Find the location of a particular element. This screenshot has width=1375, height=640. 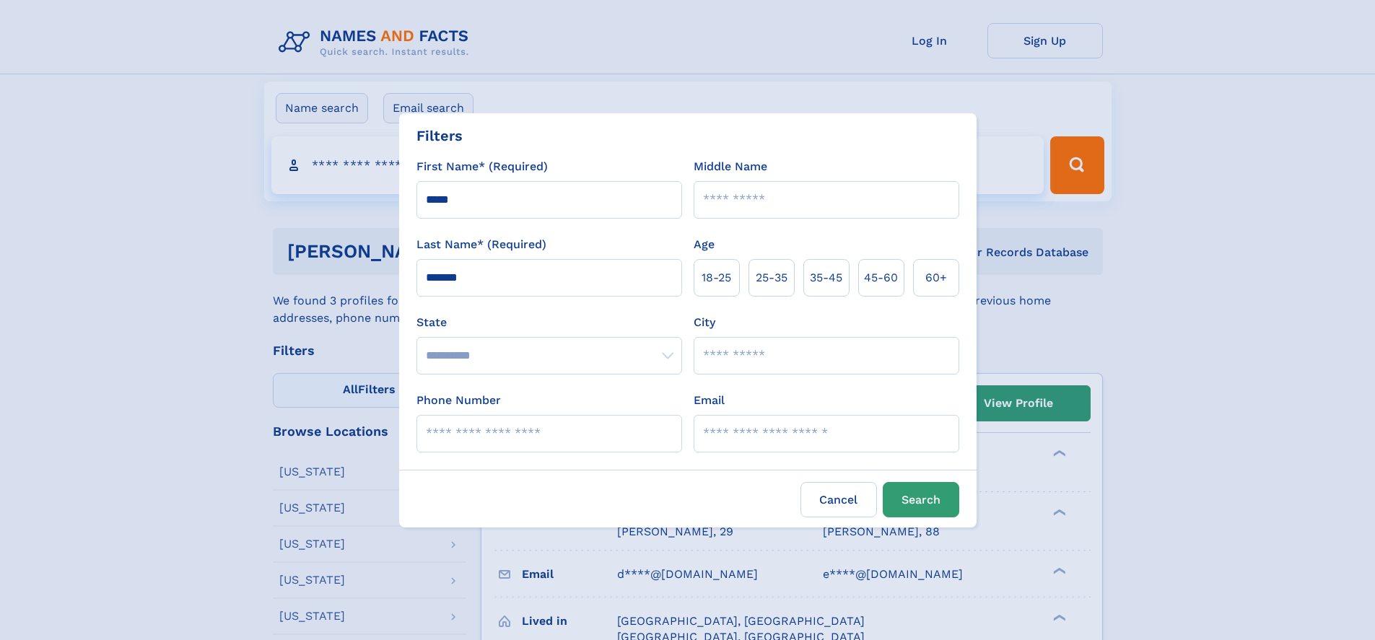

span: 25‑35 is located at coordinates (771, 278).